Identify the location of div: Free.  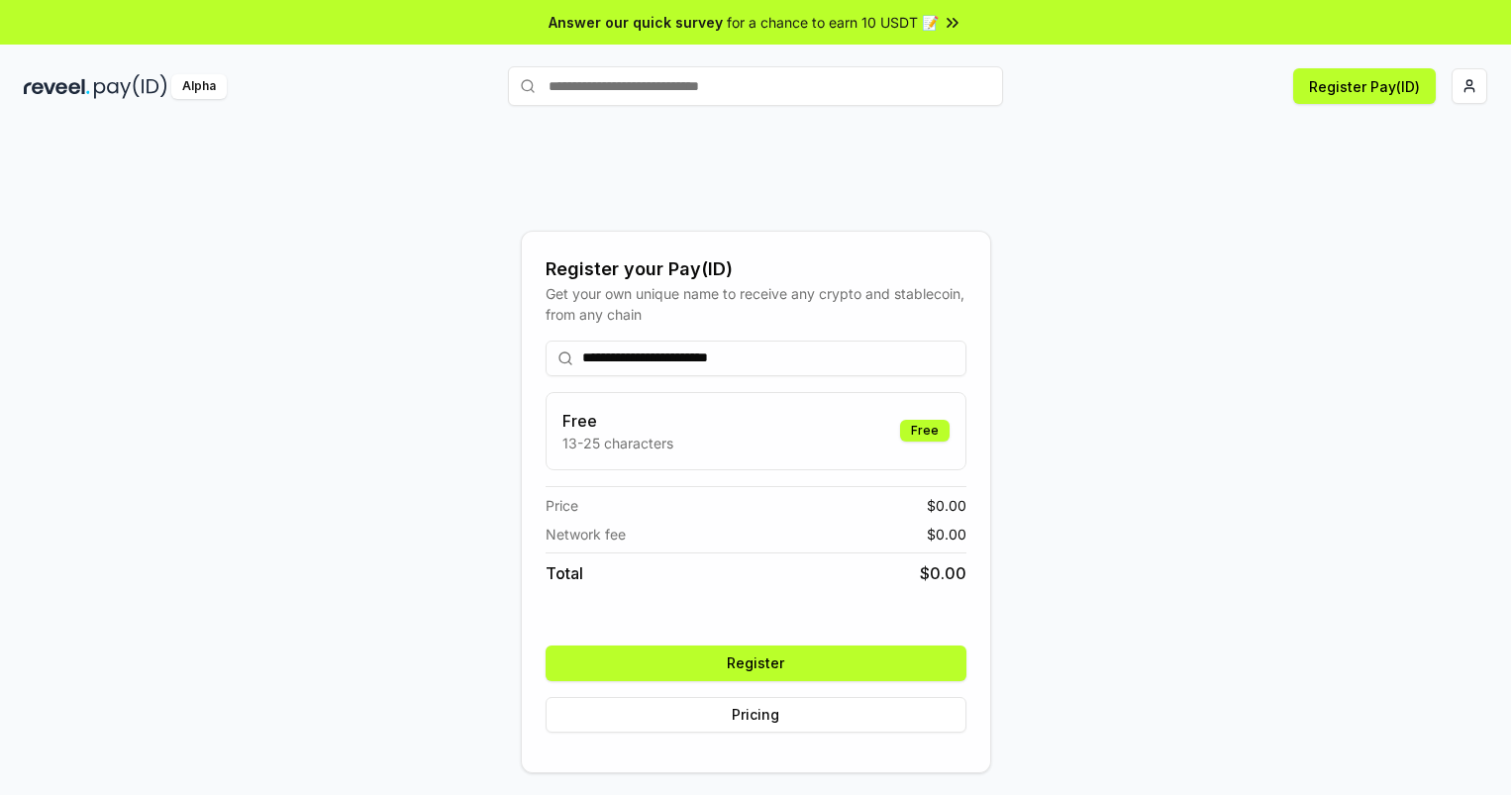
(925, 431).